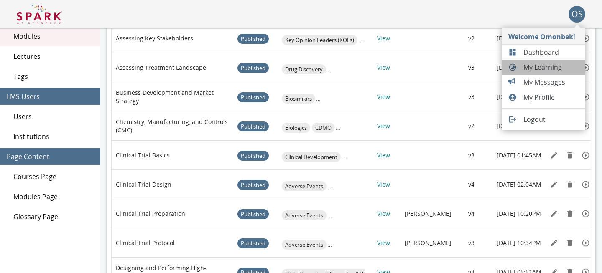  What do you see at coordinates (551, 67) in the screenshot?
I see `span: My Learning` at bounding box center [551, 67].